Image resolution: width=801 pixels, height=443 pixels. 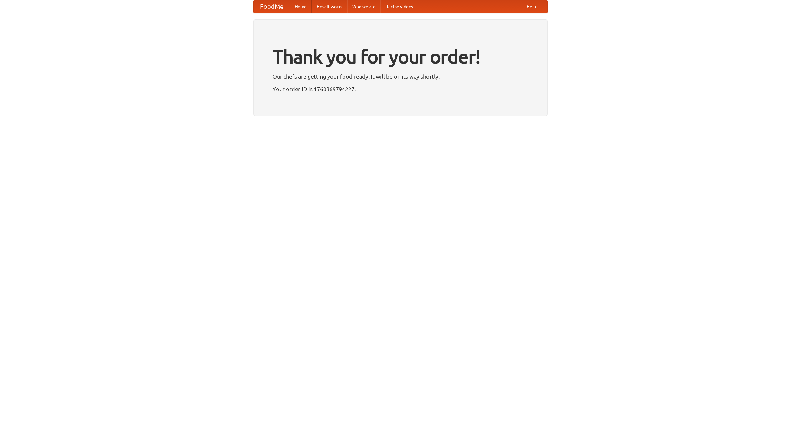 What do you see at coordinates (400, 76) in the screenshot?
I see `p: Our chefs are getting your food ready. It will be on its way shortly.` at bounding box center [400, 76].